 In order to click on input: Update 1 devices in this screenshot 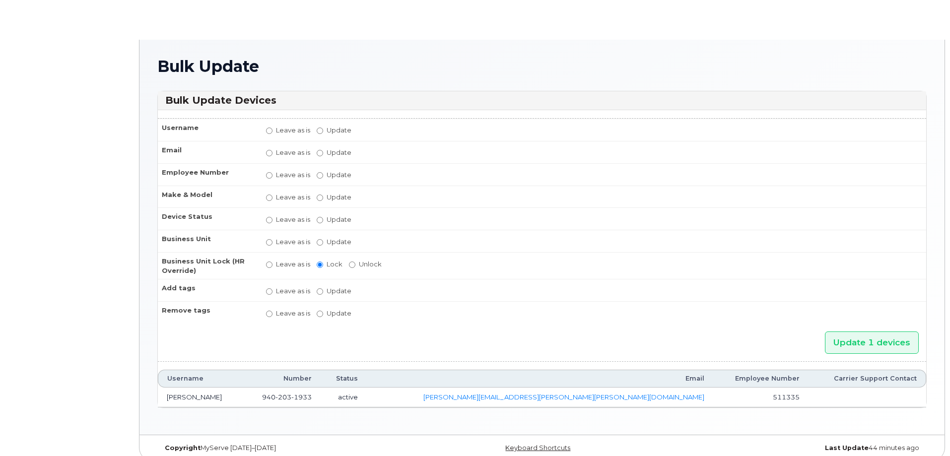, I will do `click(872, 342)`.